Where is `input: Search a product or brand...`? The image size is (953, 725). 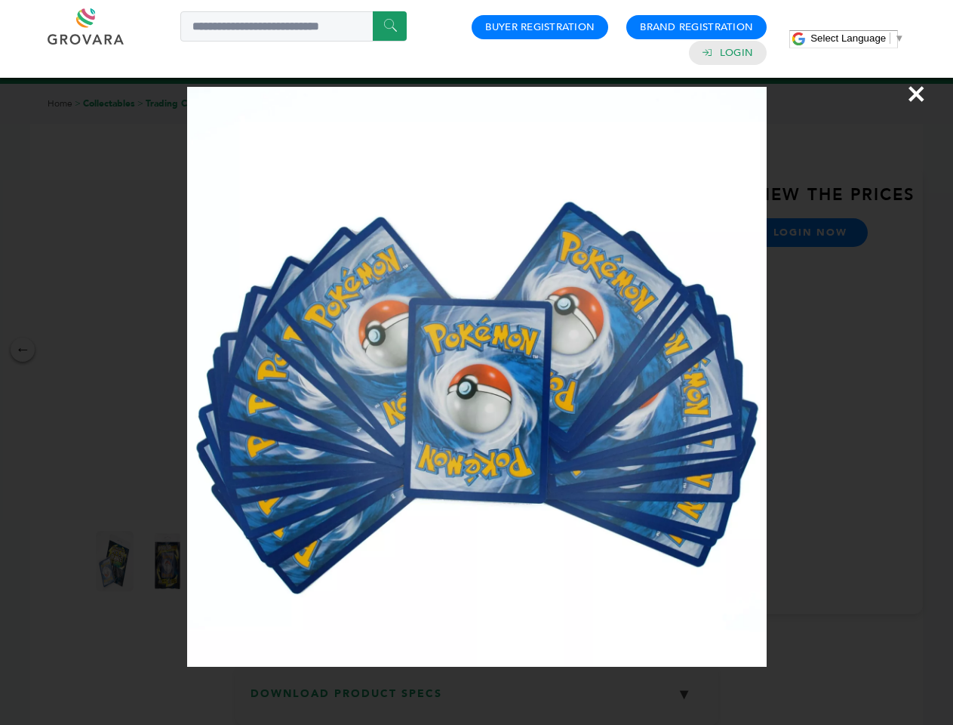 input: Search a product or brand... is located at coordinates (294, 26).